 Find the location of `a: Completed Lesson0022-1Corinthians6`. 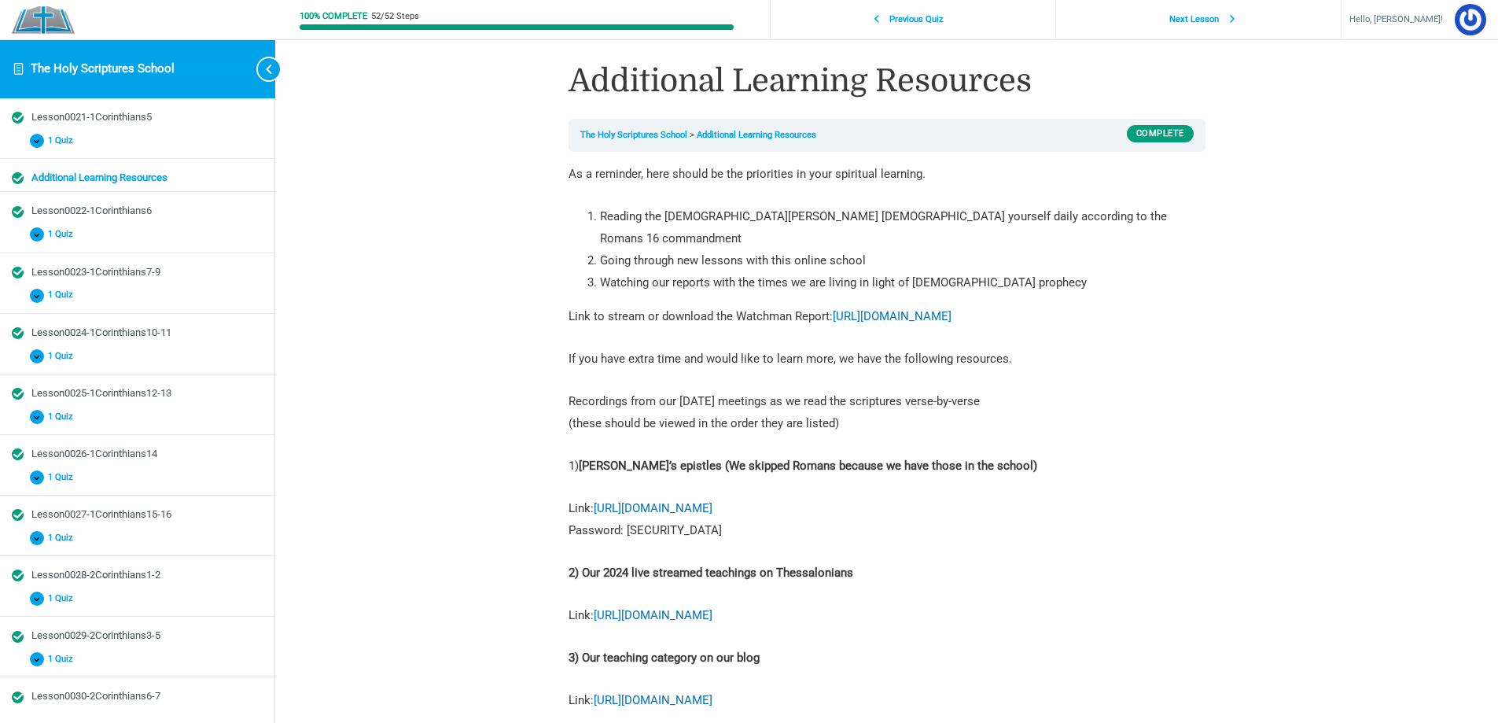

a: Completed Lesson0022-1Corinthians6 is located at coordinates (137, 211).